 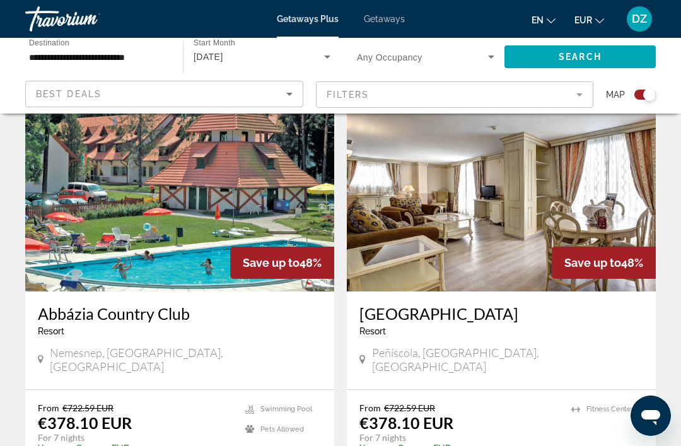 What do you see at coordinates (589, 20) in the screenshot?
I see `button: Change currency` at bounding box center [589, 20].